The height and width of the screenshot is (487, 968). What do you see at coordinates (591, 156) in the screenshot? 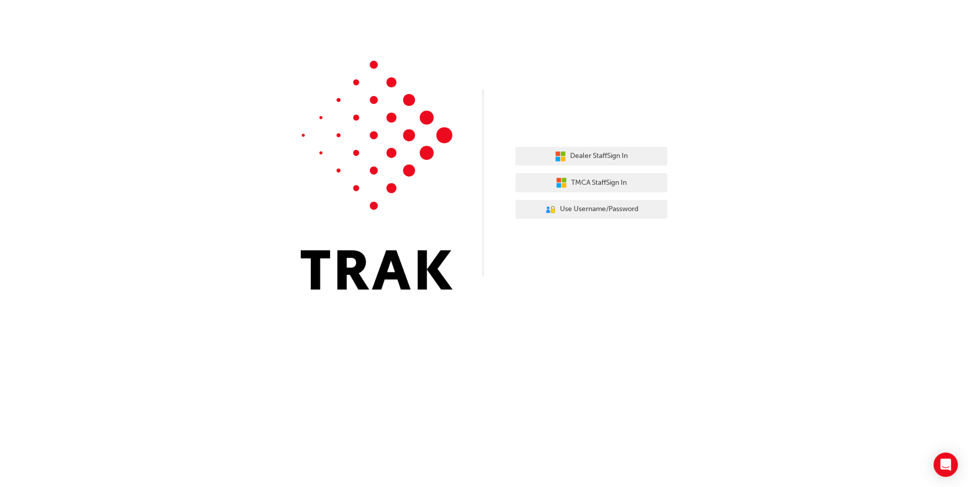
I see `button: Dealer StaffSign In` at bounding box center [591, 156].